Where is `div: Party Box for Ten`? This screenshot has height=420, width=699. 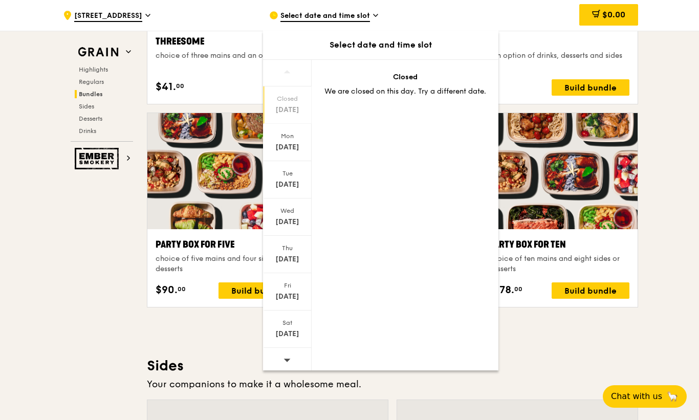
div: Party Box for Ten is located at coordinates (559, 245).